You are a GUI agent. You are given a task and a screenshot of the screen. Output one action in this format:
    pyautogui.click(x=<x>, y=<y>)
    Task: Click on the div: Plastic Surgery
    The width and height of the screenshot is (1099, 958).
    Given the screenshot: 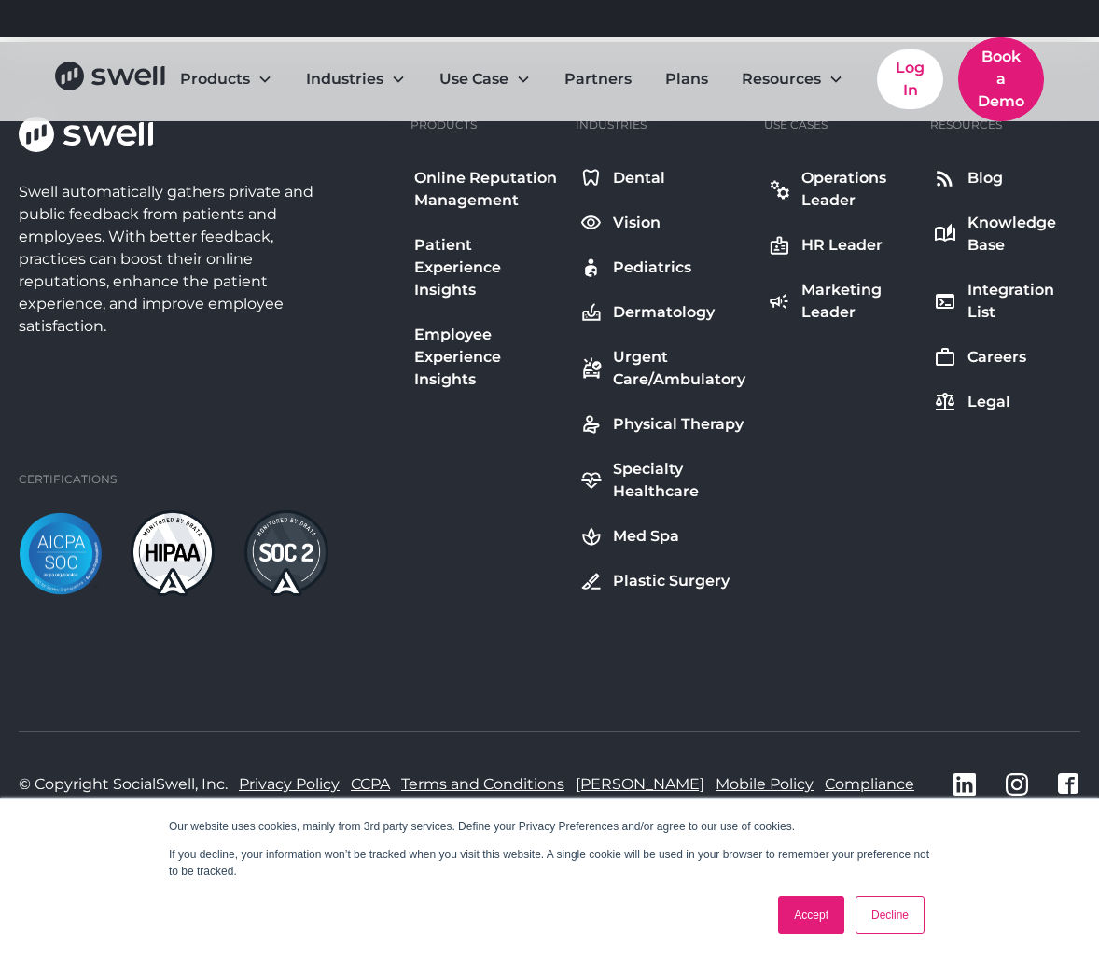 What is the action you would take?
    pyautogui.click(x=671, y=581)
    